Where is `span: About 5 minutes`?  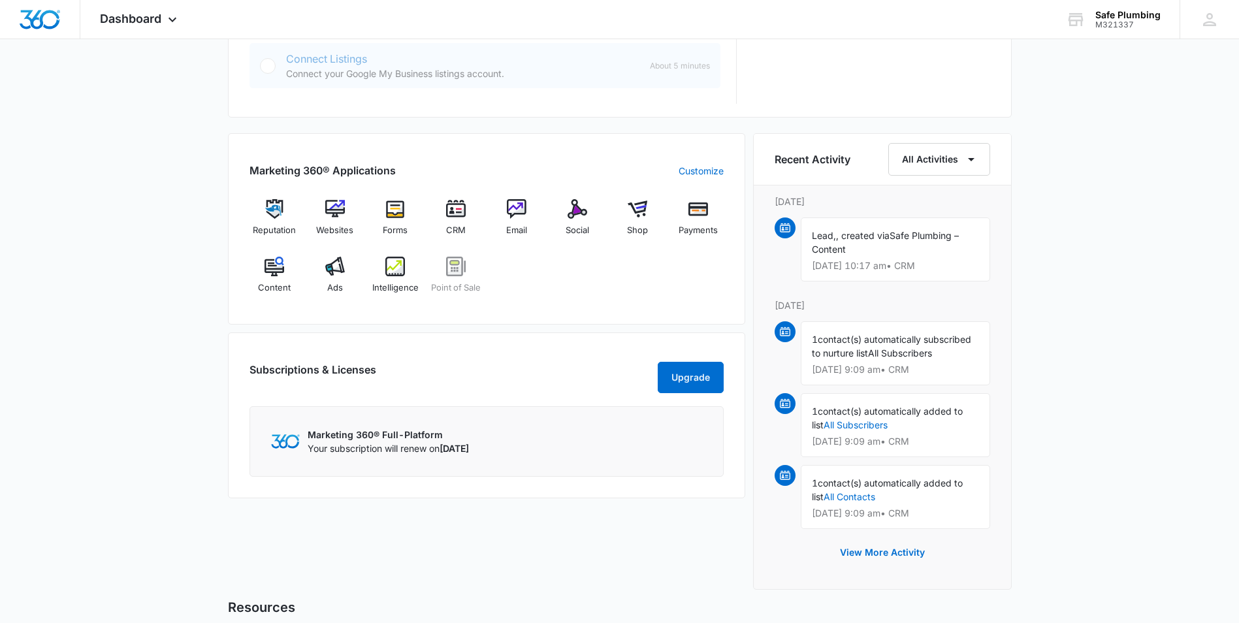 span: About 5 minutes is located at coordinates (680, 66).